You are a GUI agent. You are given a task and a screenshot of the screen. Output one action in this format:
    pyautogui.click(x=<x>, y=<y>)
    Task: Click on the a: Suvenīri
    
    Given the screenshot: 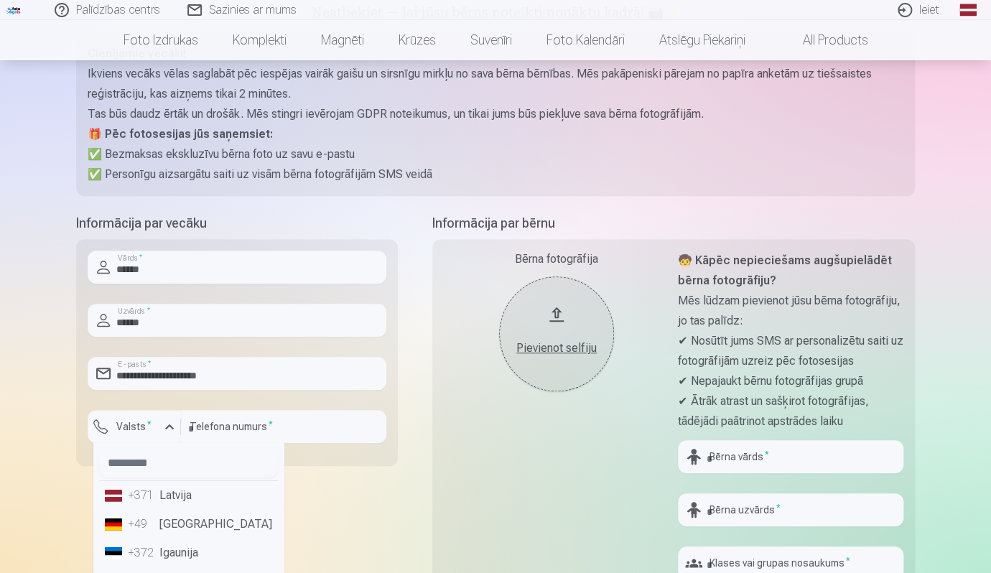 What is the action you would take?
    pyautogui.click(x=491, y=40)
    